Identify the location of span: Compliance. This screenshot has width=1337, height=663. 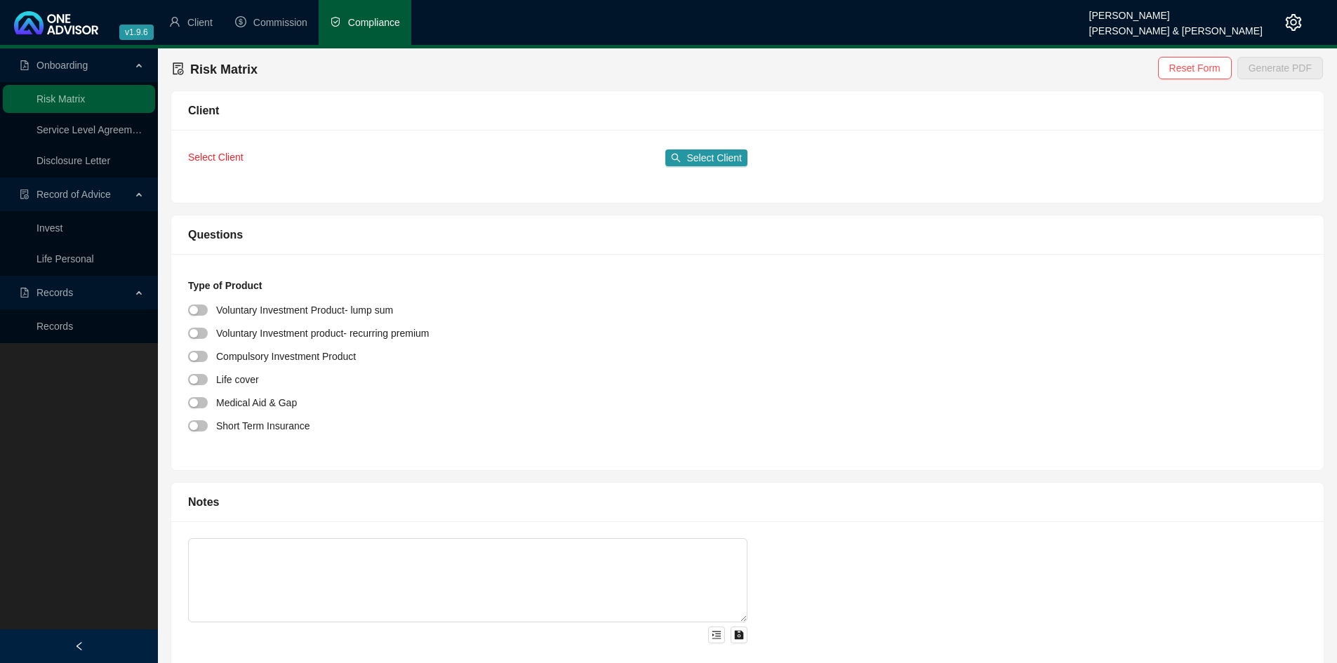
(374, 22).